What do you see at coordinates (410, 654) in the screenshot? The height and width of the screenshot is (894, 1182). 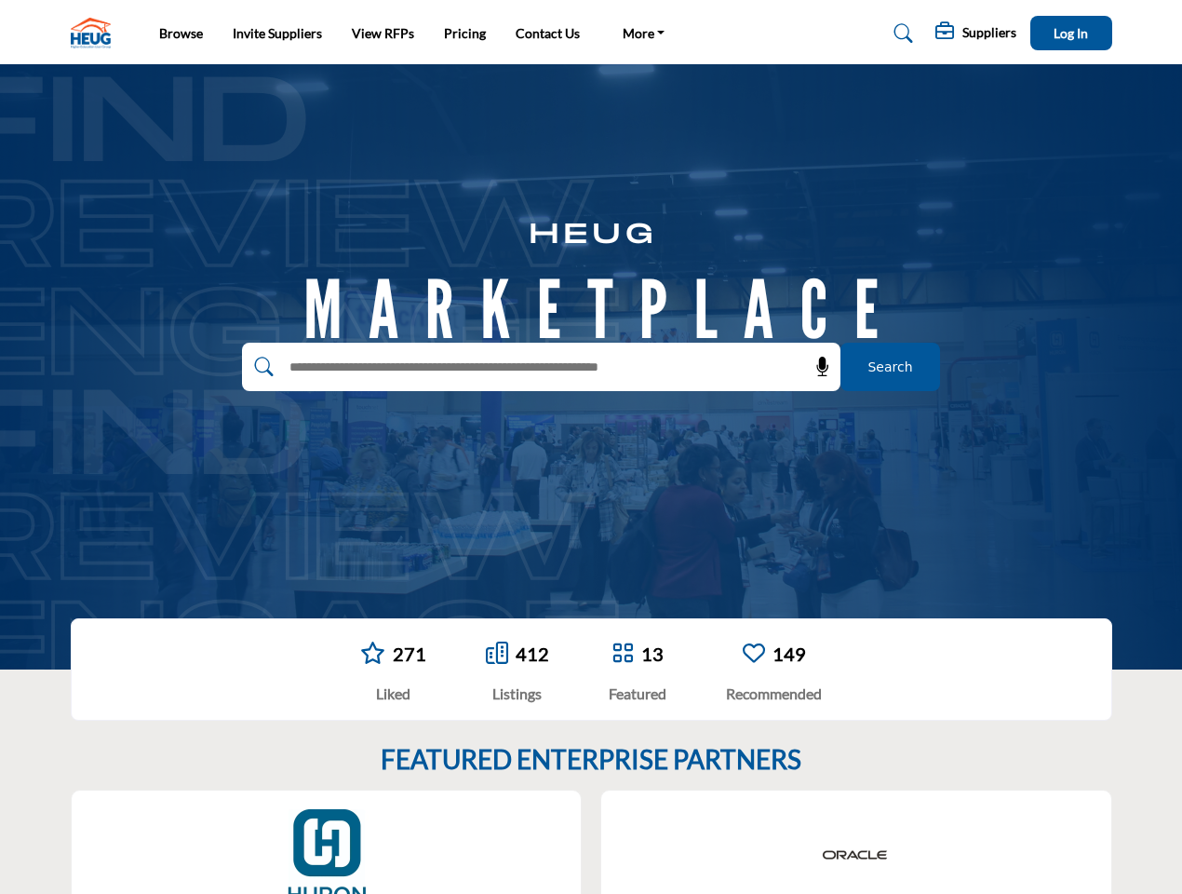 I see `a: 271` at bounding box center [410, 654].